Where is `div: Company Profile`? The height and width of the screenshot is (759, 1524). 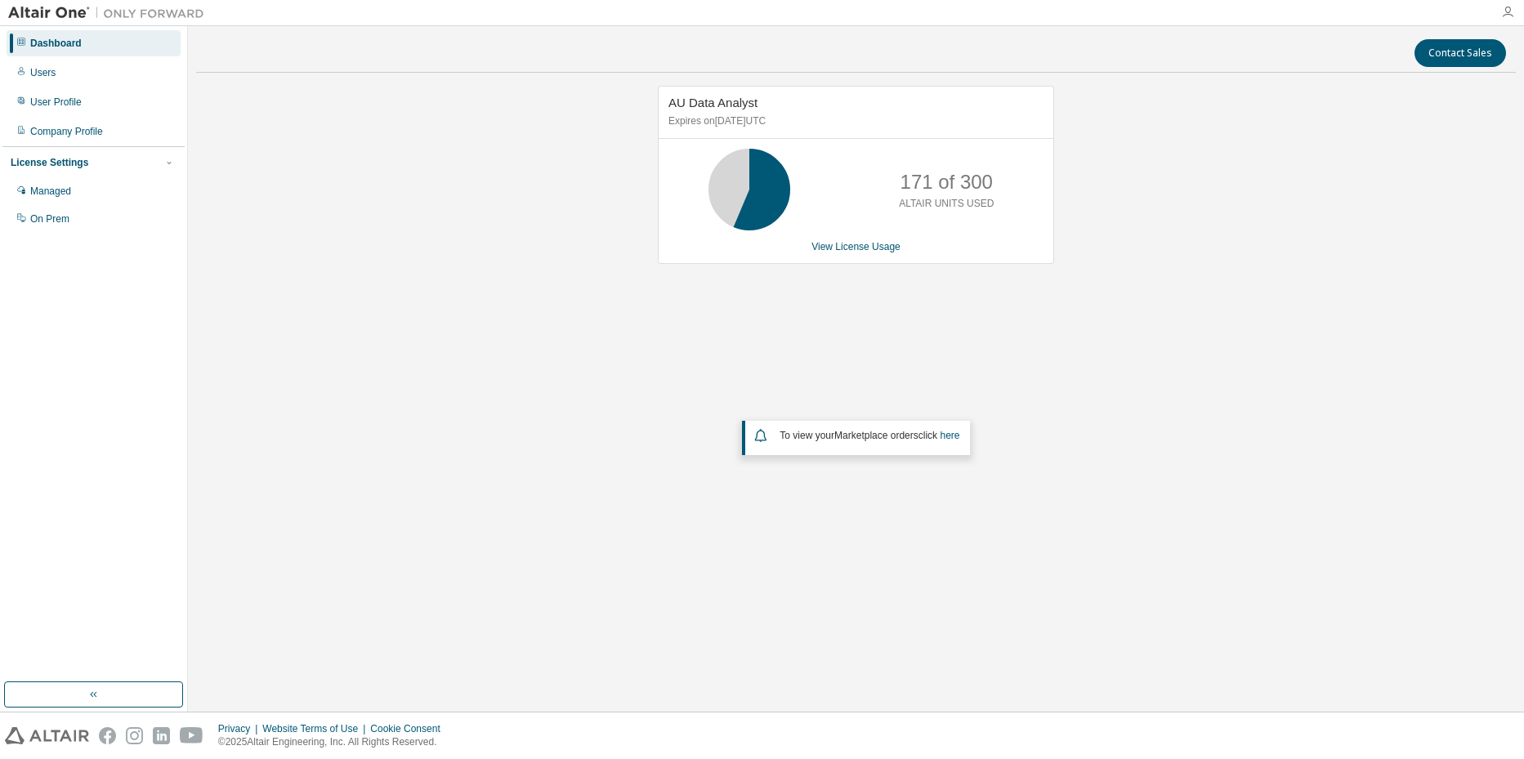
div: Company Profile is located at coordinates (66, 132).